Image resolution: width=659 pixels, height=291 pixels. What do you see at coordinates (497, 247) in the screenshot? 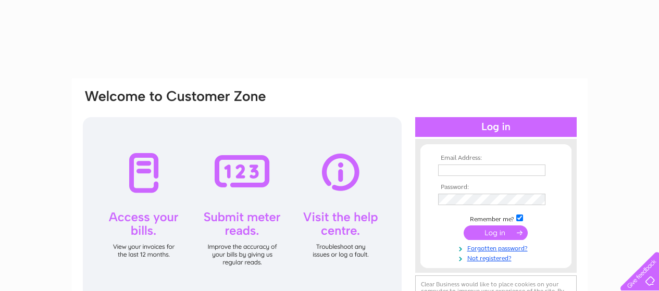
I see `a: Forgotten password?` at bounding box center [497, 247].